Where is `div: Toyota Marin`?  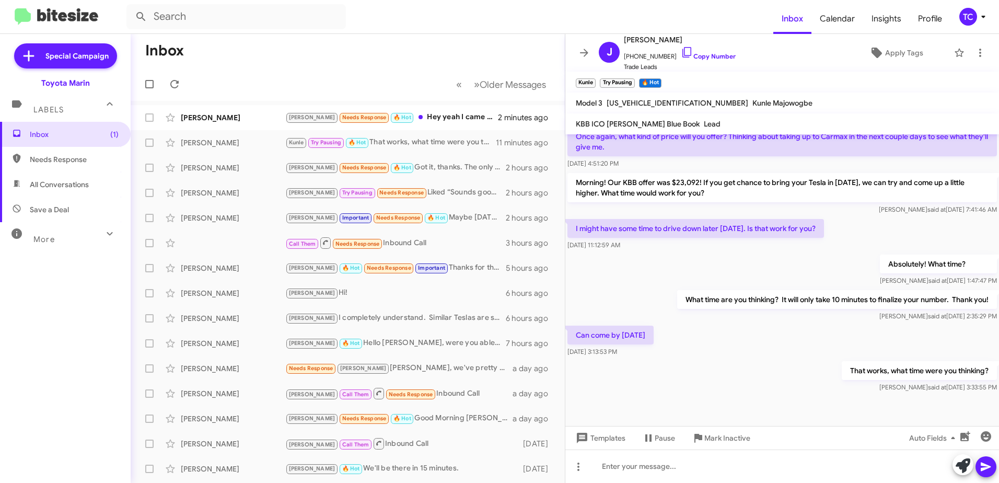
div: Toyota Marin is located at coordinates (65, 83).